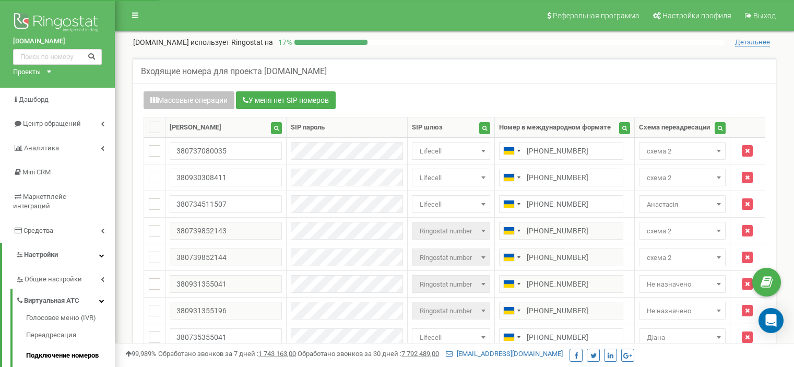  Describe the element at coordinates (53, 279) in the screenshot. I see `span: Общие настройки` at that location.